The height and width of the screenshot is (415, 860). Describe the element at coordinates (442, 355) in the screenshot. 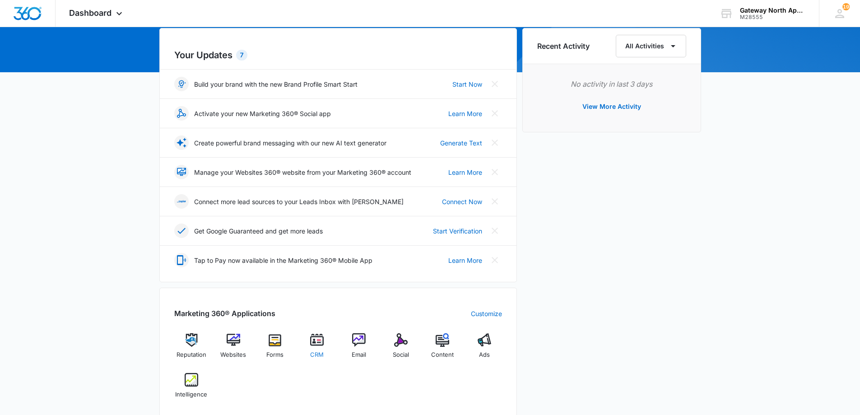

I see `span: Content` at that location.